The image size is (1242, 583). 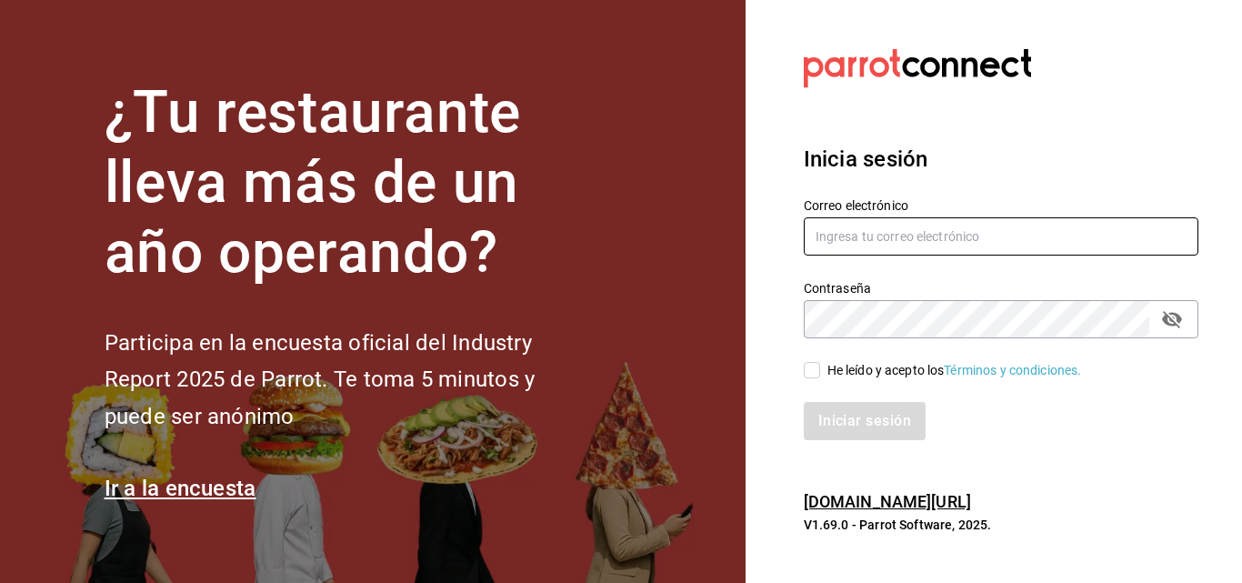 What do you see at coordinates (1001, 236) in the screenshot?
I see `input: Ingresa tu correo electrónico` at bounding box center [1001, 236].